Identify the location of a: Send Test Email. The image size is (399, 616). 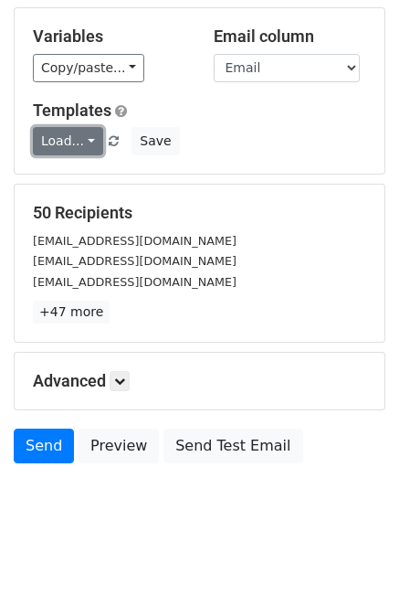
(233, 446).